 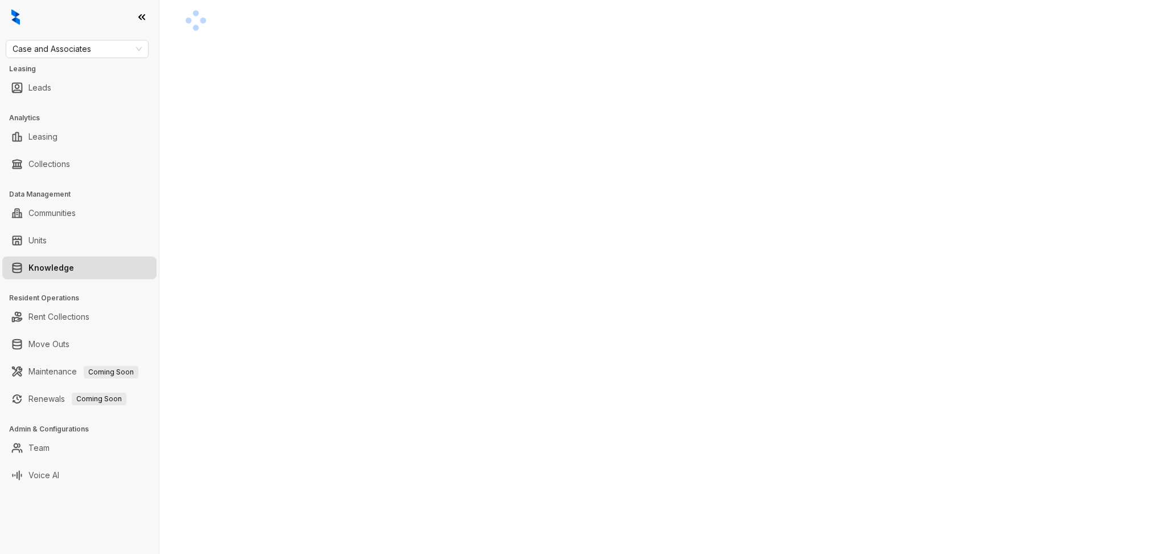 What do you see at coordinates (43, 137) in the screenshot?
I see `a: Leasing` at bounding box center [43, 137].